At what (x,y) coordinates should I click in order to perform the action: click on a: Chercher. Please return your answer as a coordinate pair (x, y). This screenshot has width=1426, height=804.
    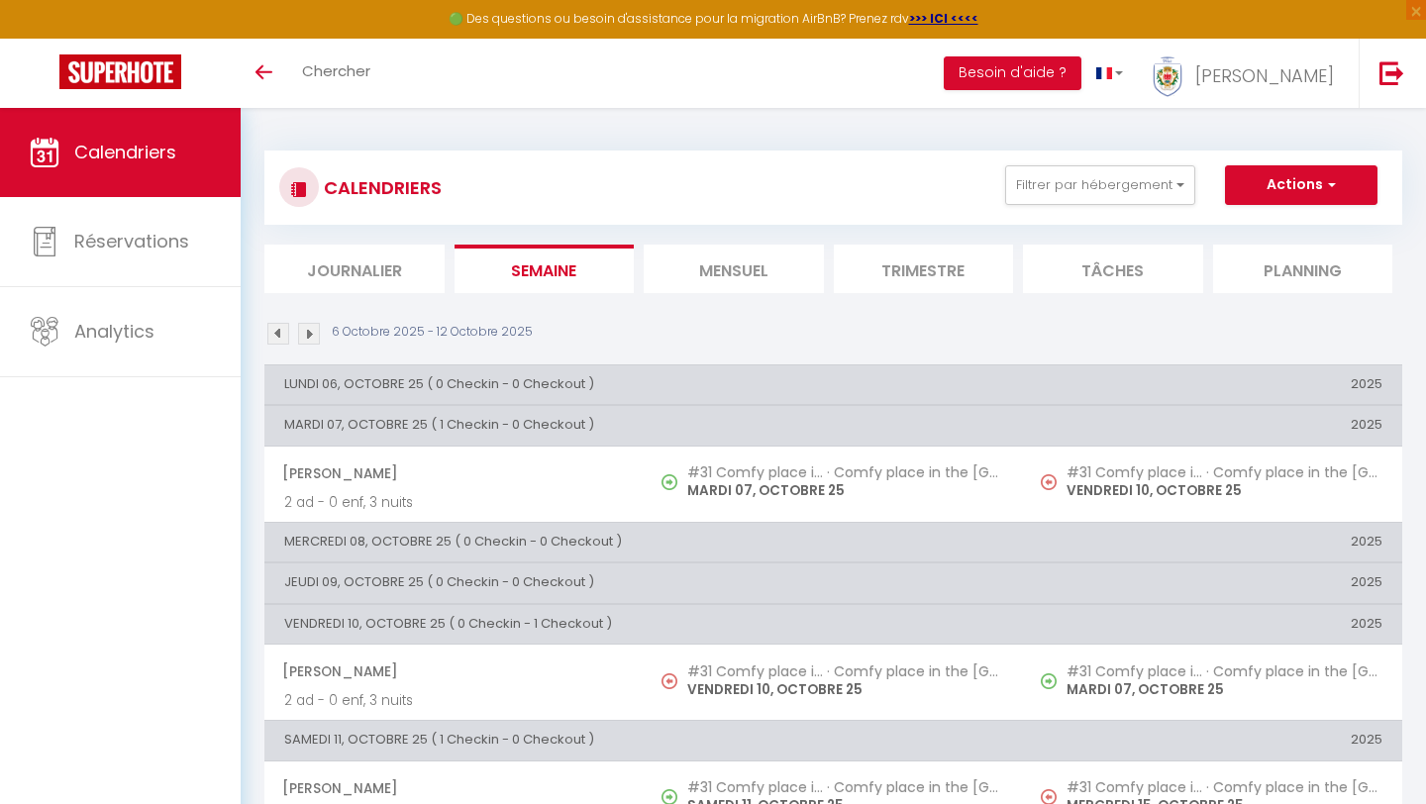
    Looking at the image, I should click on (336, 73).